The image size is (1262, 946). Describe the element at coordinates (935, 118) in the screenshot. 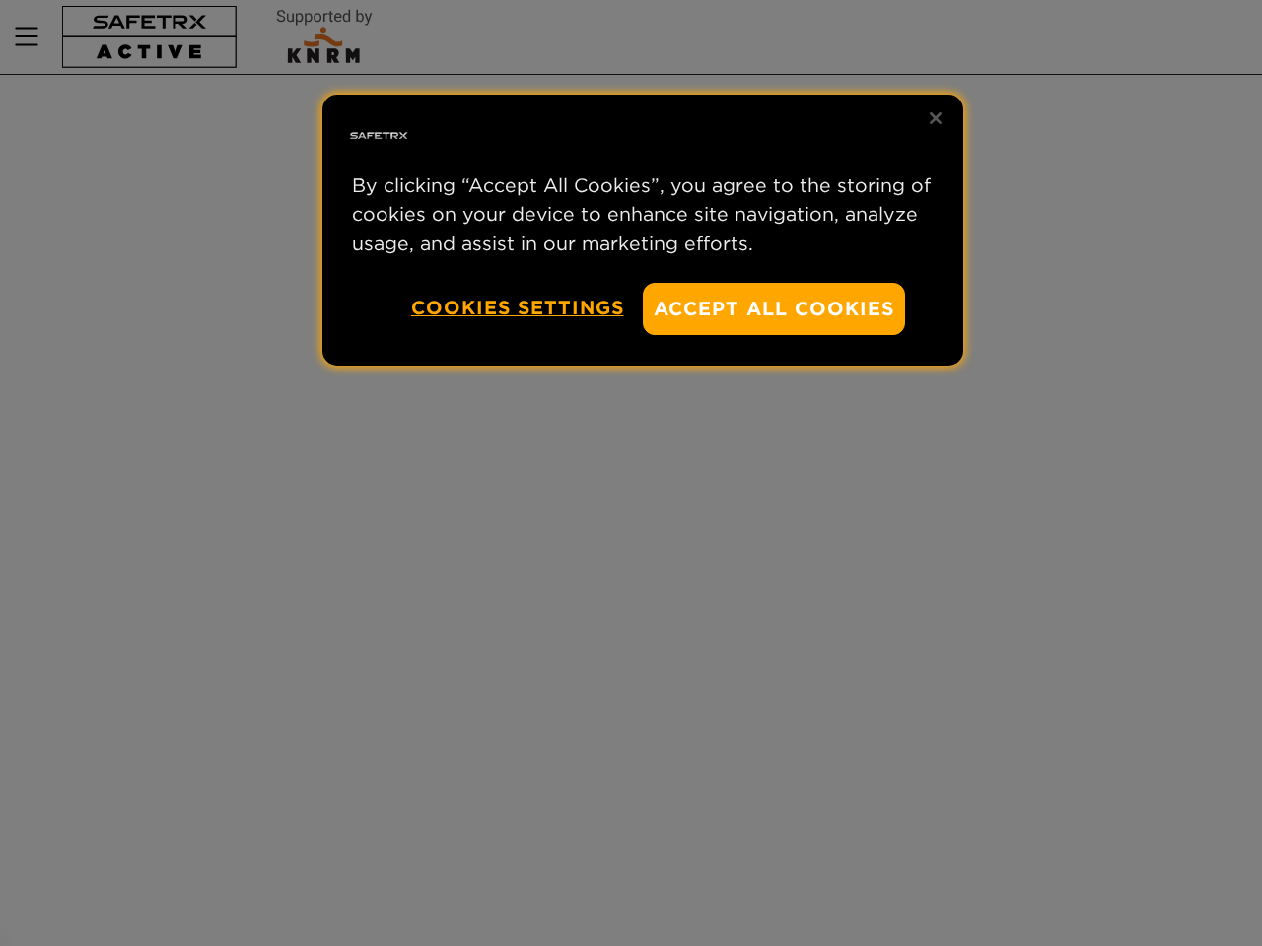

I see `button: Close` at that location.